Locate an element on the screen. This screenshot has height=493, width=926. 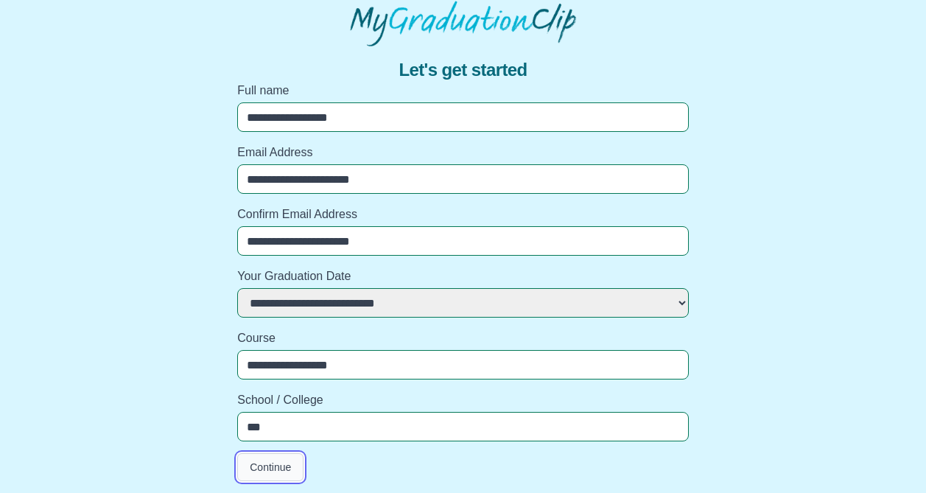
label: Email Address is located at coordinates (463, 152).